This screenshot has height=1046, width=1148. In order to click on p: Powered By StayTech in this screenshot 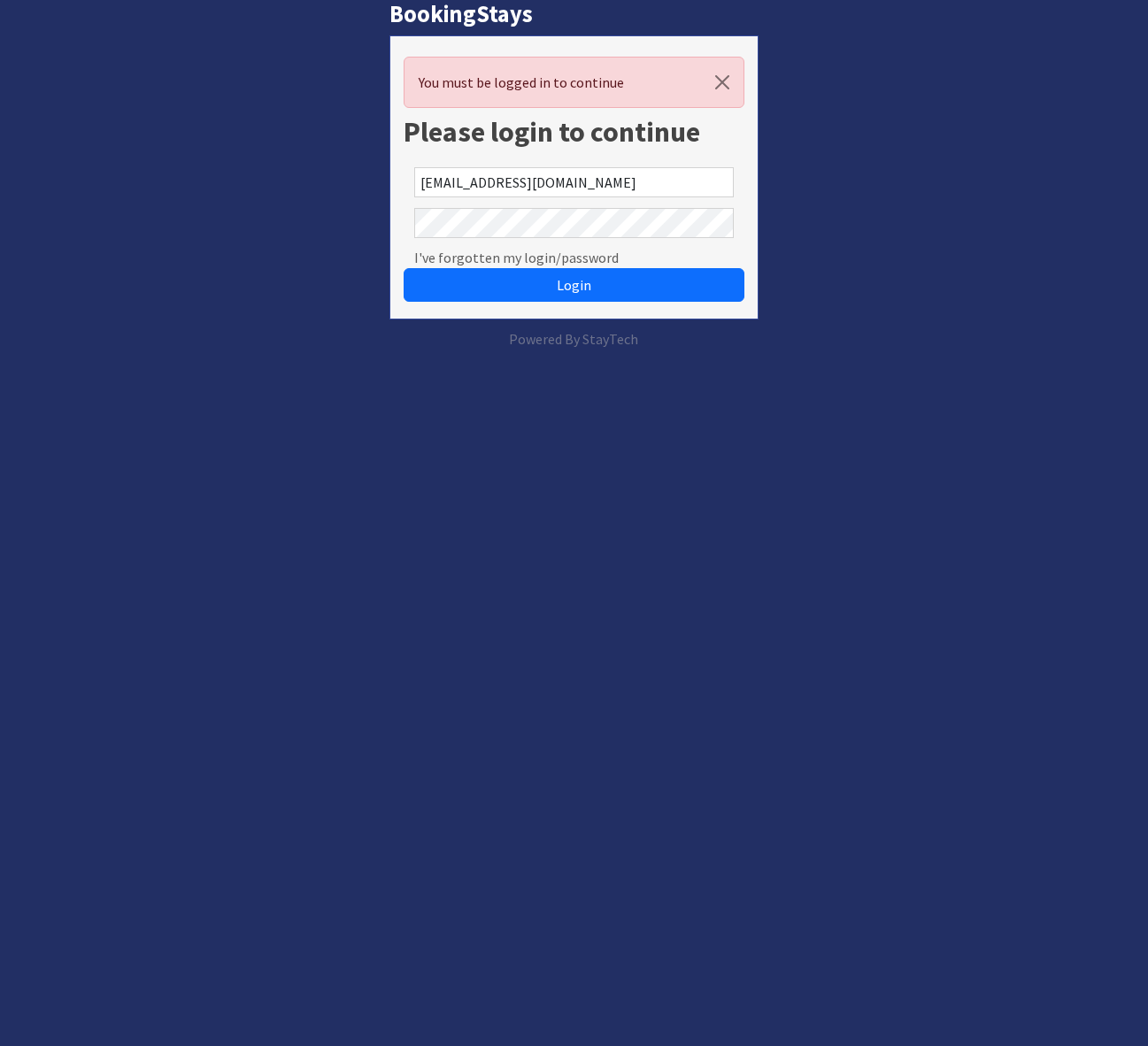, I will do `click(574, 339)`.